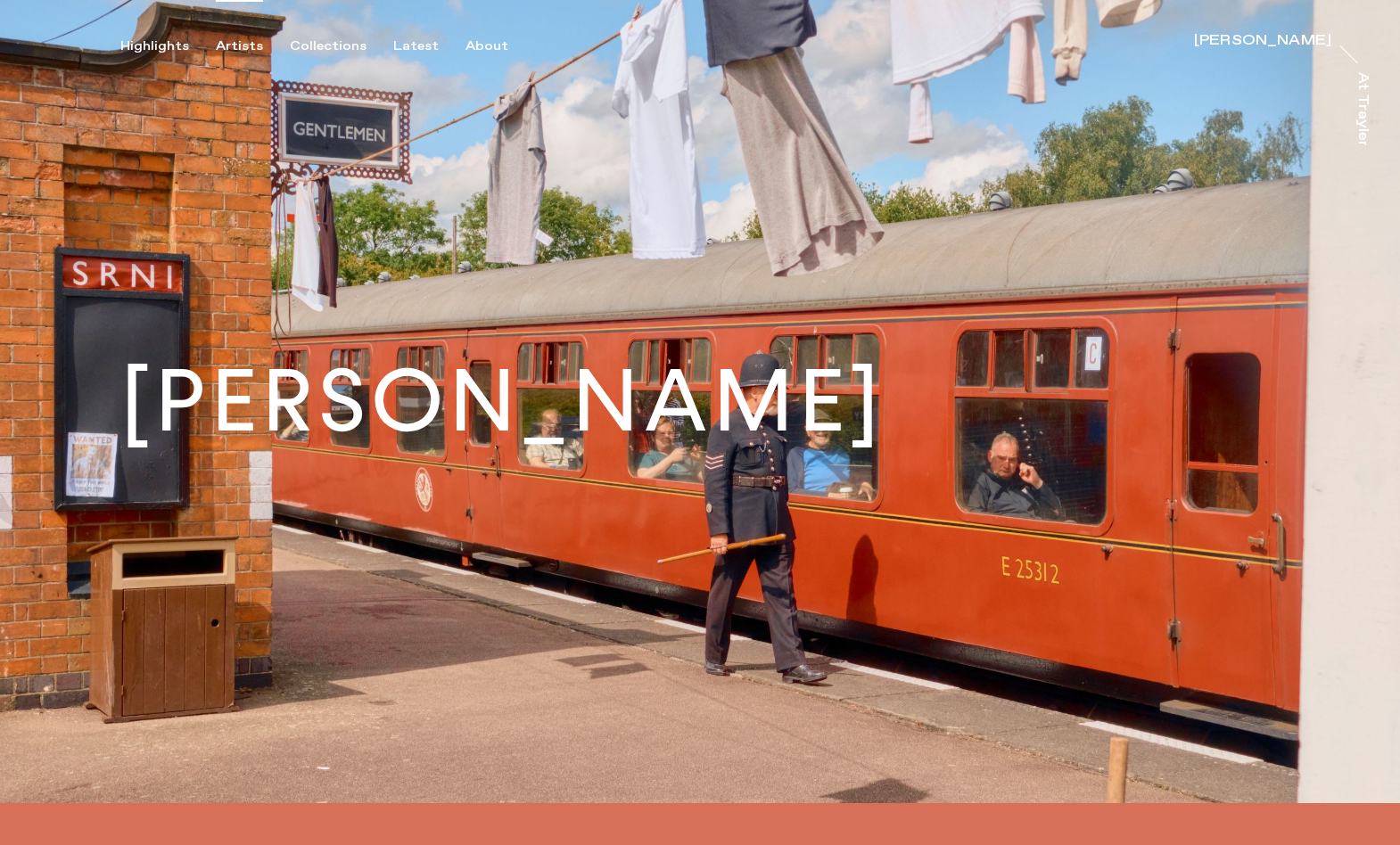 The image size is (1400, 845). What do you see at coordinates (328, 46) in the screenshot?
I see `div: Collections` at bounding box center [328, 46].